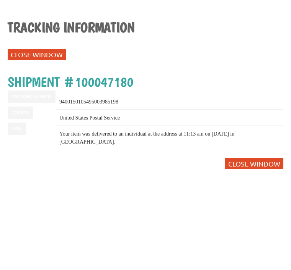 The image size is (291, 270). Describe the element at coordinates (145, 28) in the screenshot. I see `h1: Tracking Information` at that location.